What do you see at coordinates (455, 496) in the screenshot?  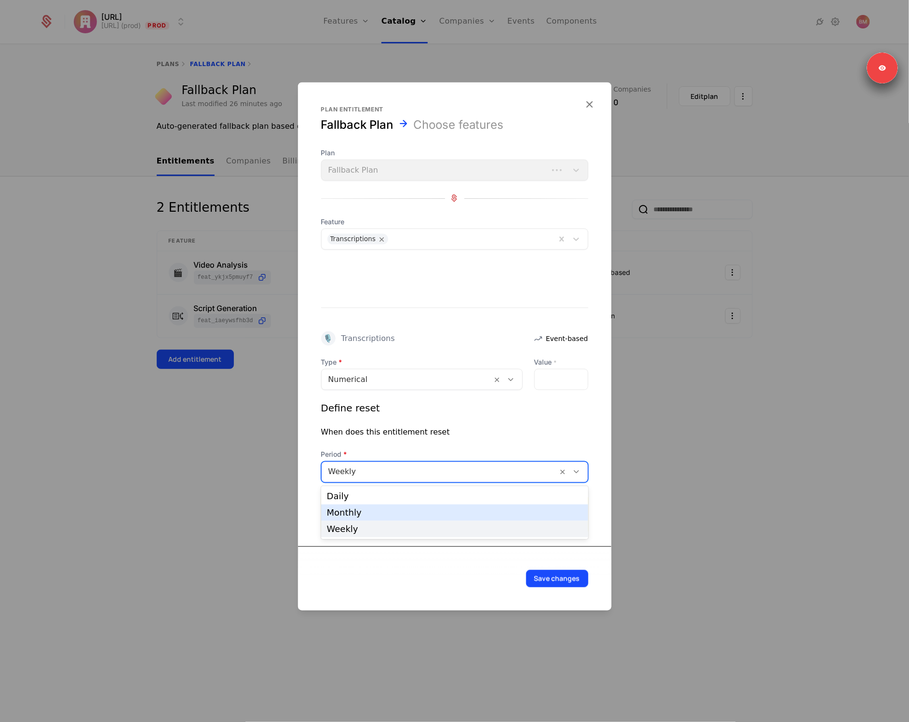 I see `div: Daily` at bounding box center [455, 496].